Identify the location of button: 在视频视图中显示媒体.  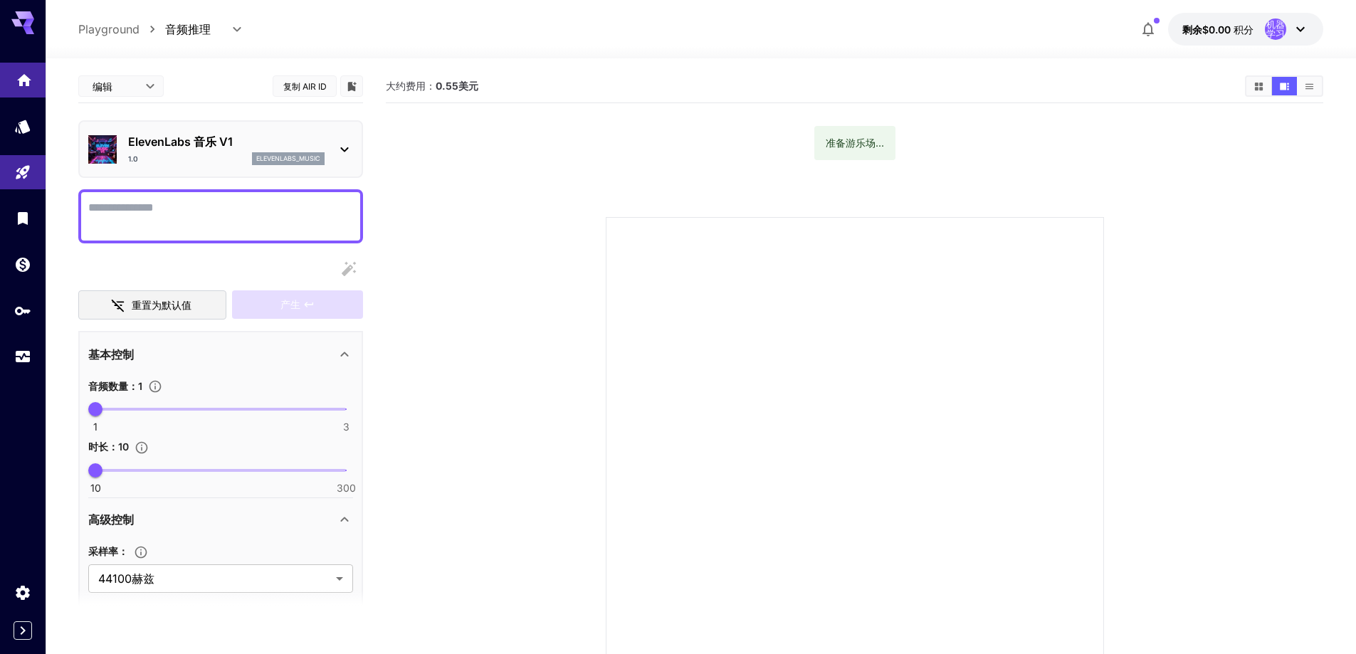
(1284, 86).